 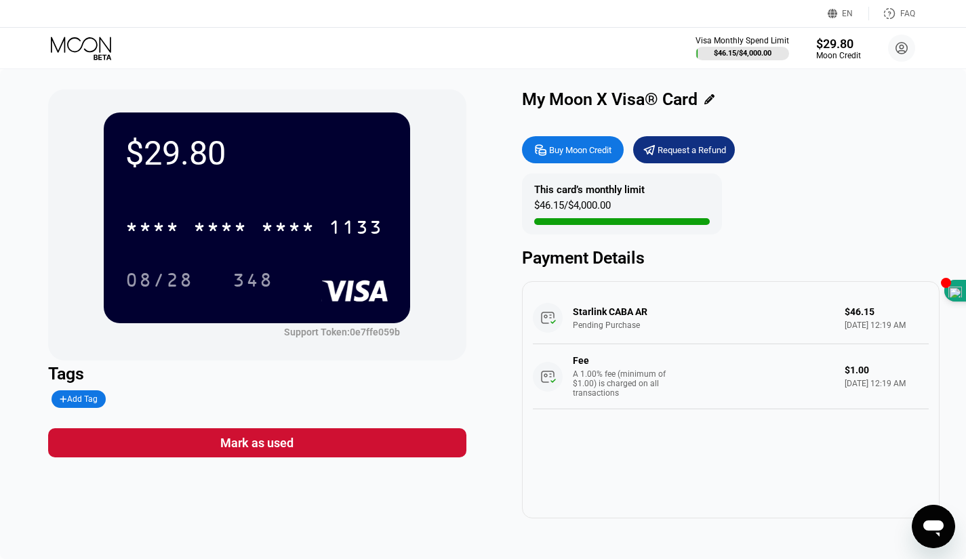 What do you see at coordinates (589, 190) in the screenshot?
I see `div: This card’s monthly limit` at bounding box center [589, 190].